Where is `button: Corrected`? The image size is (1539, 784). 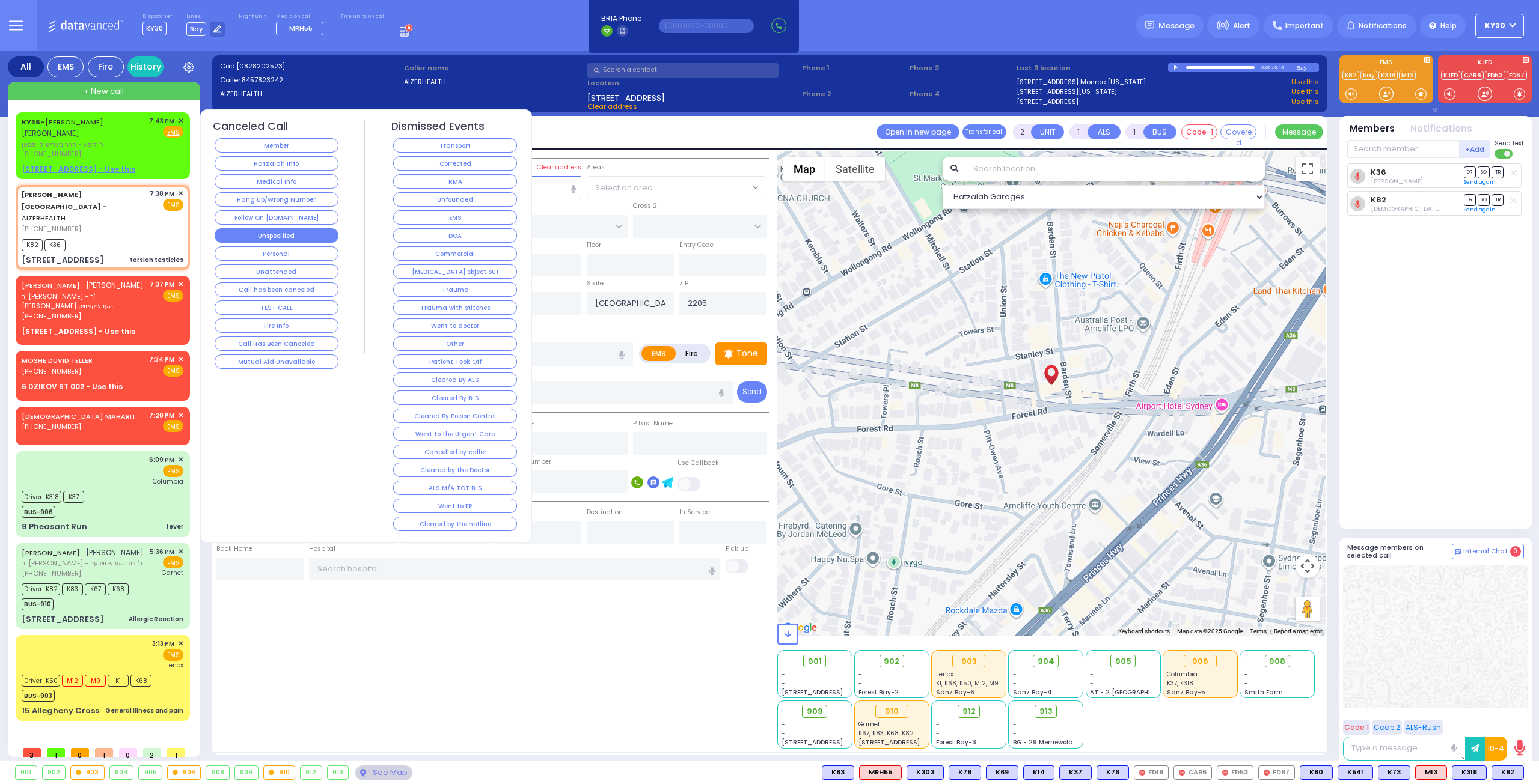 button: Corrected is located at coordinates (455, 163).